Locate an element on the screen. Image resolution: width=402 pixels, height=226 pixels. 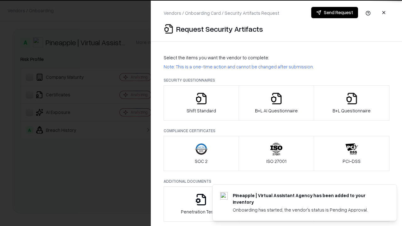
button: Shift Standard is located at coordinates (201, 103).